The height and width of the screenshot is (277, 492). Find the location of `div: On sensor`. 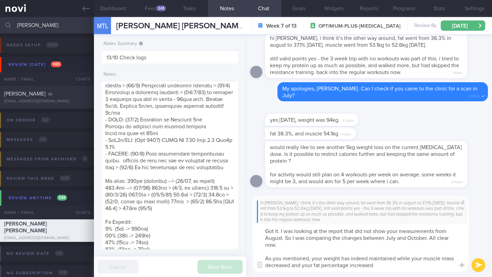

div: On sensor is located at coordinates (28, 120).